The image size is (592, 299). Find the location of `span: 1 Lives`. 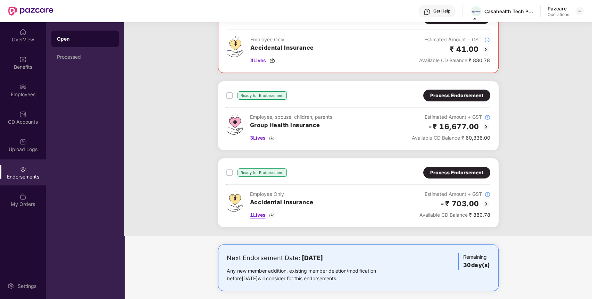

span: 1 Lives is located at coordinates (258, 215).